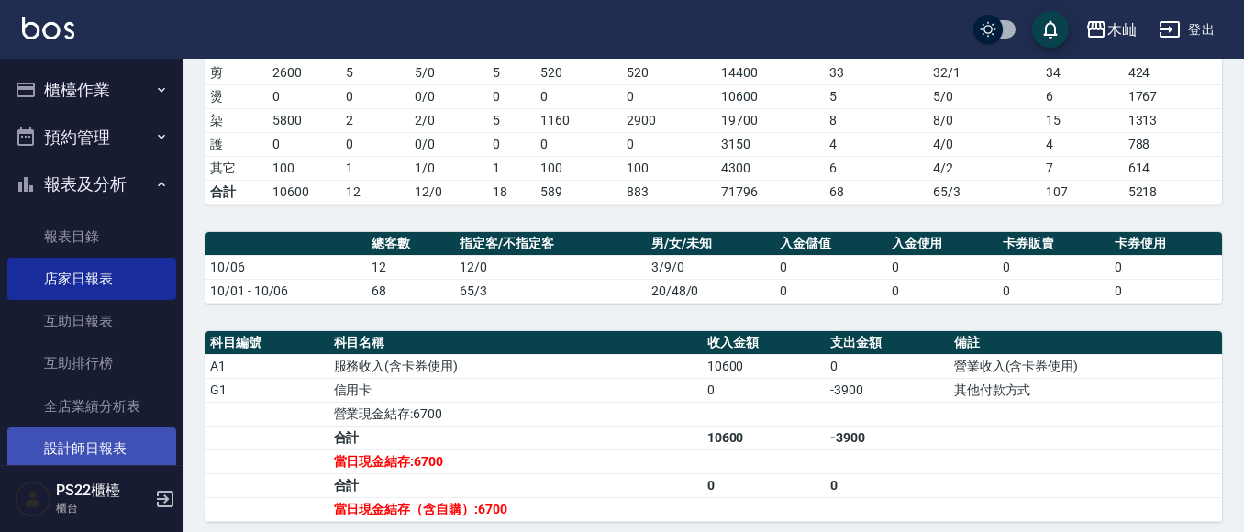  What do you see at coordinates (237, 72) in the screenshot?
I see `td: 剪` at bounding box center [237, 72].